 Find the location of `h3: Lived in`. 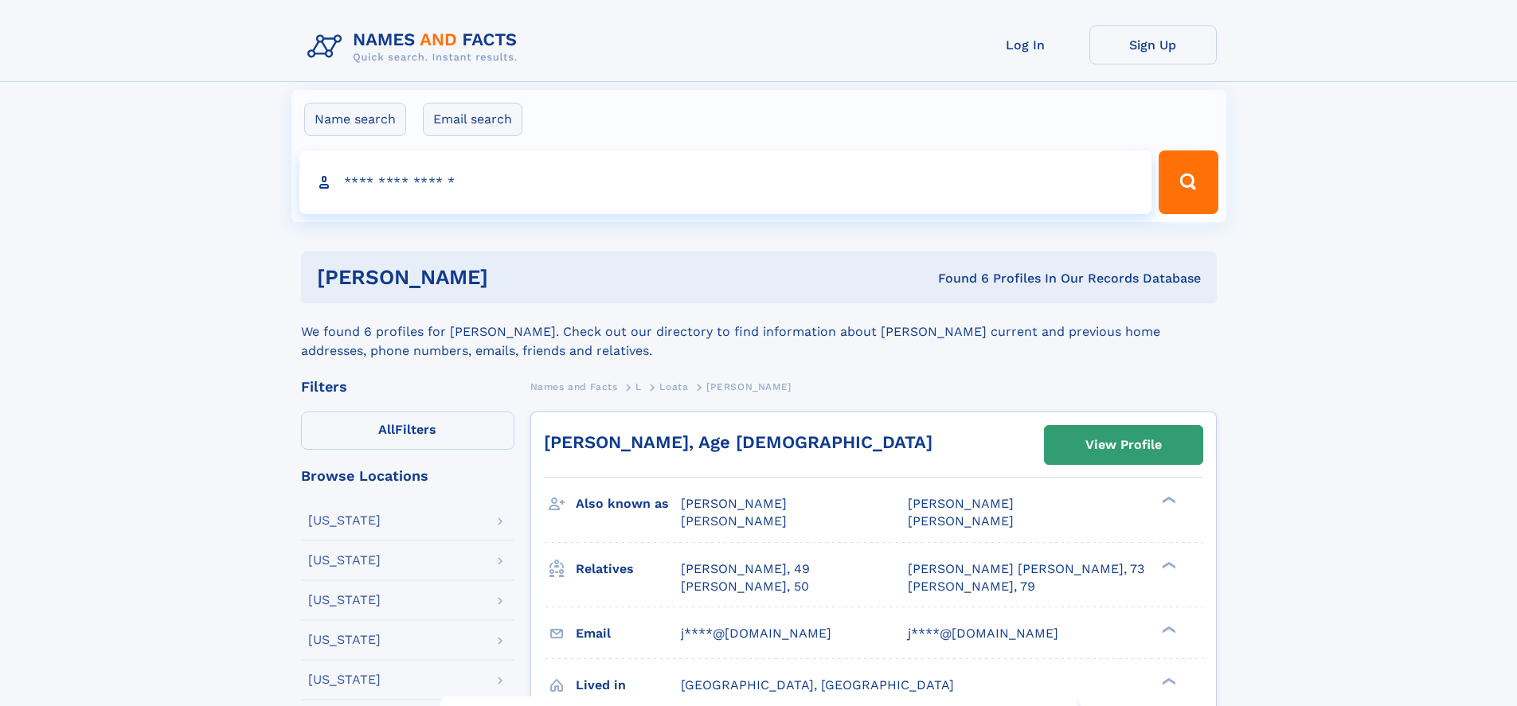

h3: Lived in is located at coordinates (628, 686).